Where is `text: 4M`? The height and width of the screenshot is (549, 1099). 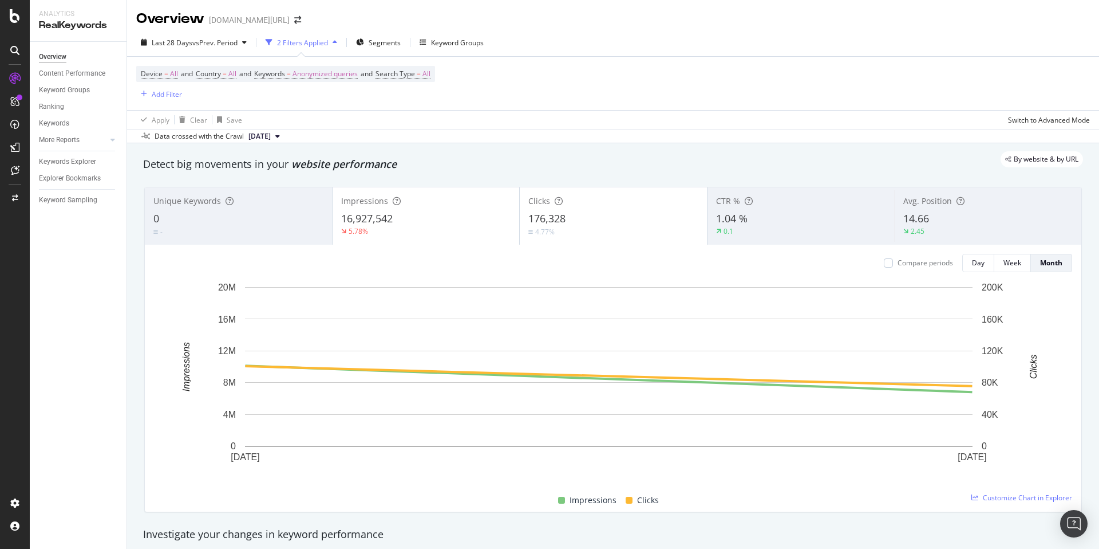 text: 4M is located at coordinates (230, 414).